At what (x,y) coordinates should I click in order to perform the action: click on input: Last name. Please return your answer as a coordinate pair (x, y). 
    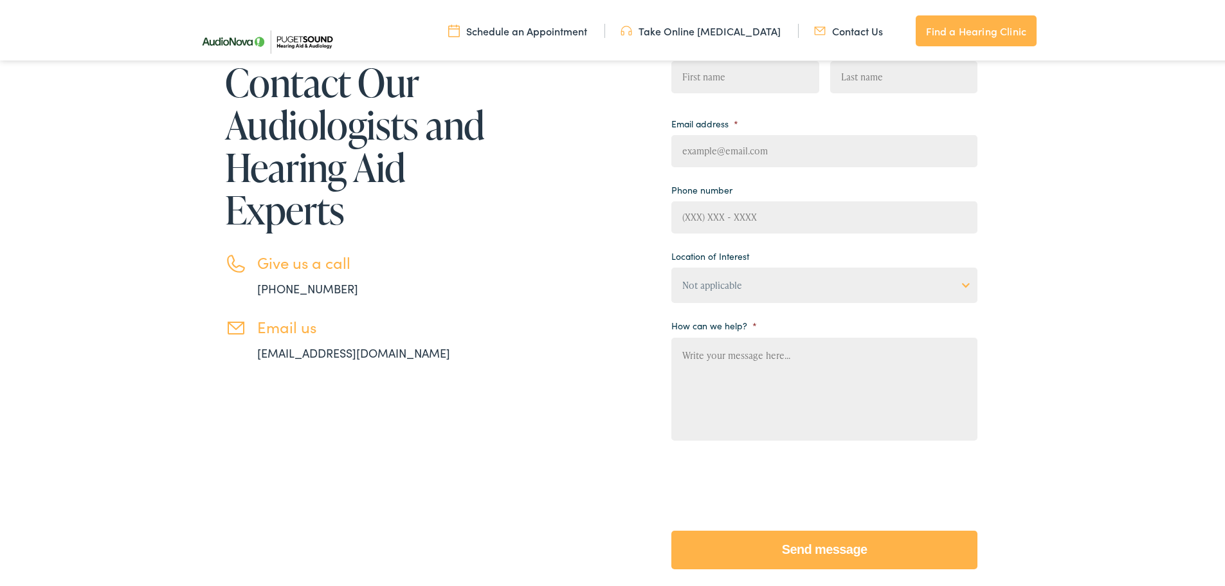
    Looking at the image, I should click on (903, 75).